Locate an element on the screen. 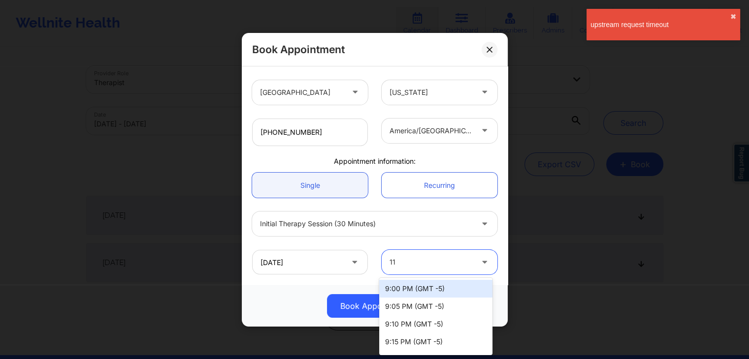 The width and height of the screenshot is (749, 359). input: Patient's Email is located at coordinates (375, 52).